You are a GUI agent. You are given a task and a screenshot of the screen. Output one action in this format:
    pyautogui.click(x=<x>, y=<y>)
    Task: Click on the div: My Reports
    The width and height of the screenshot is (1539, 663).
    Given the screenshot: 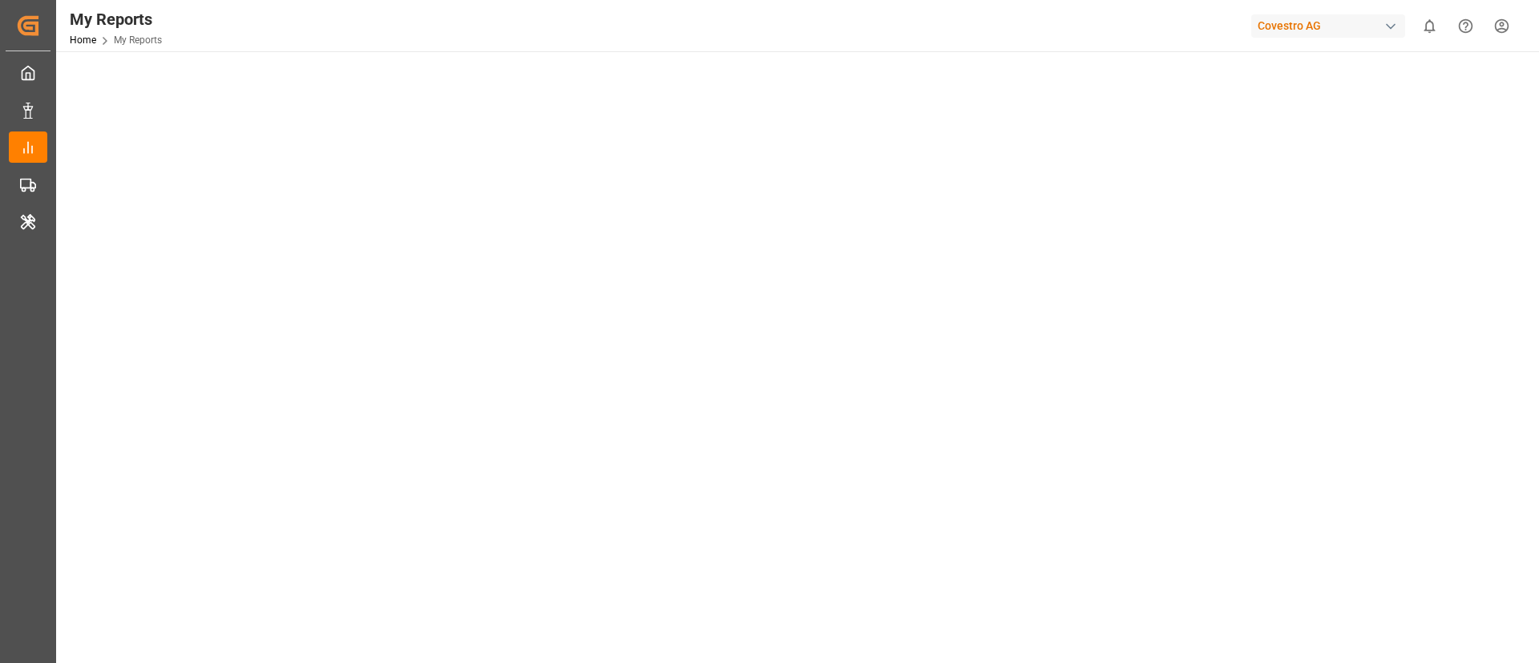 What is the action you would take?
    pyautogui.click(x=115, y=19)
    